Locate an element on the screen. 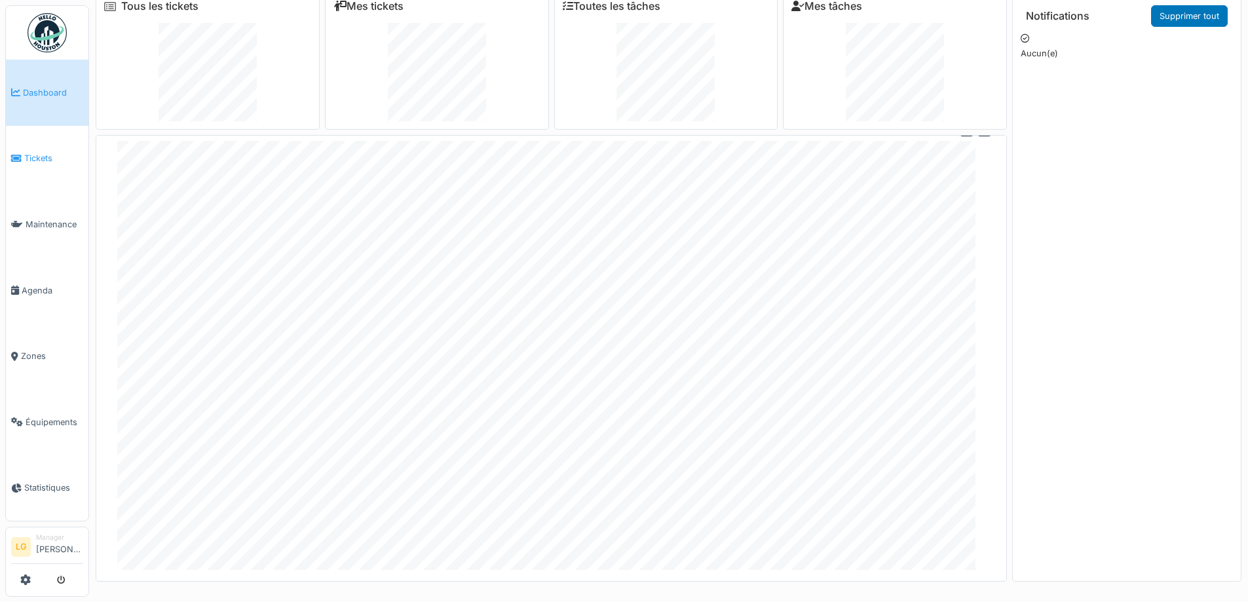  a: Statistiques is located at coordinates (47, 488).